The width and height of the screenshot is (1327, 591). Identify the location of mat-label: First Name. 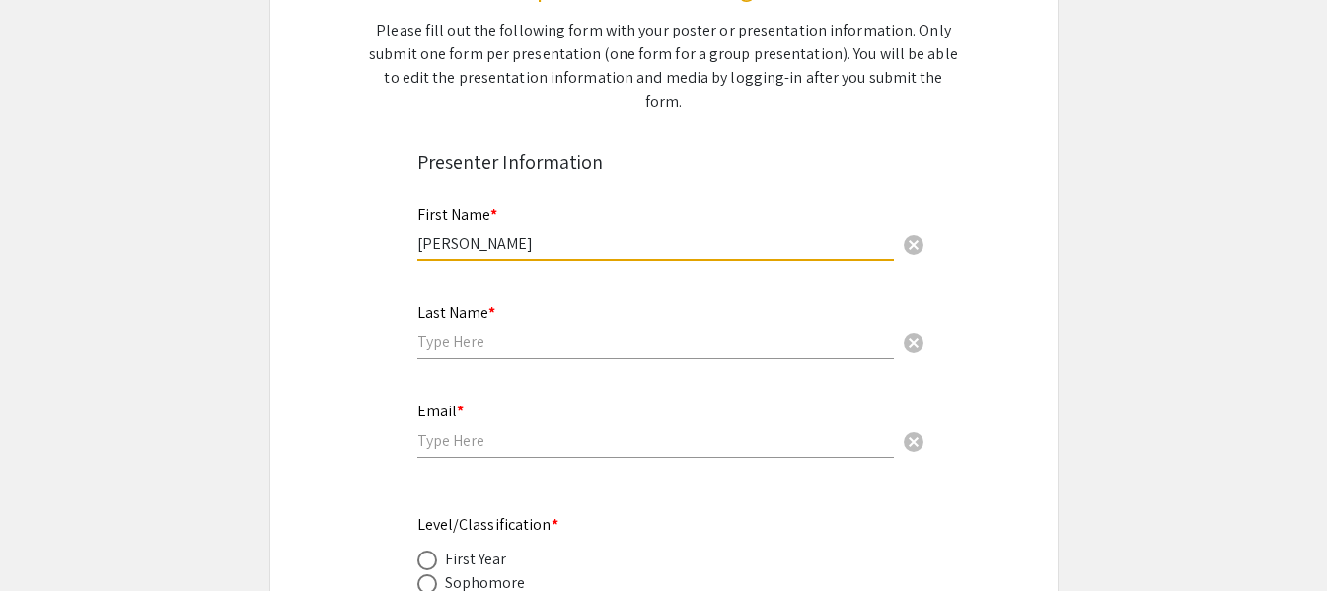
(457, 214).